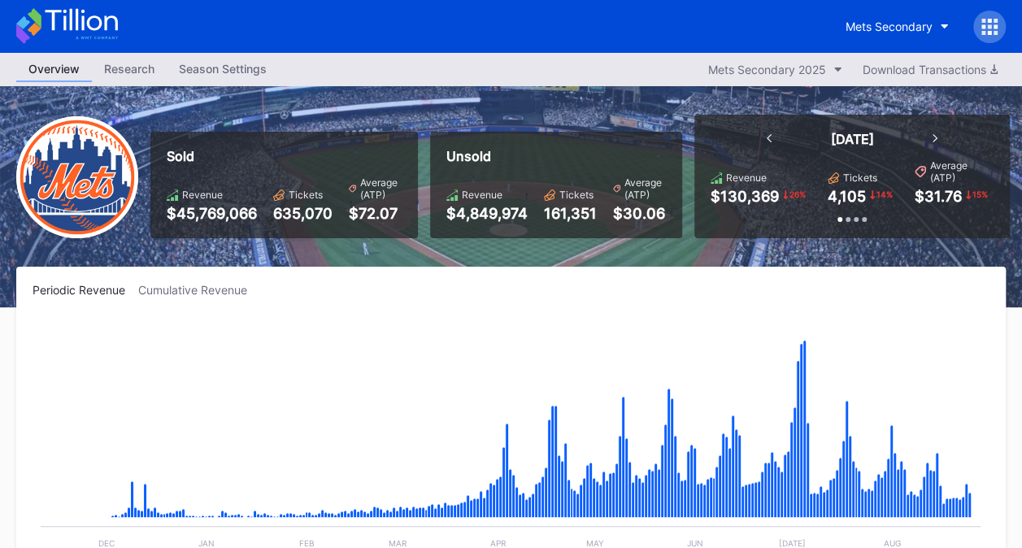 The image size is (1022, 548). What do you see at coordinates (284, 156) in the screenshot?
I see `div: Sold` at bounding box center [284, 156].